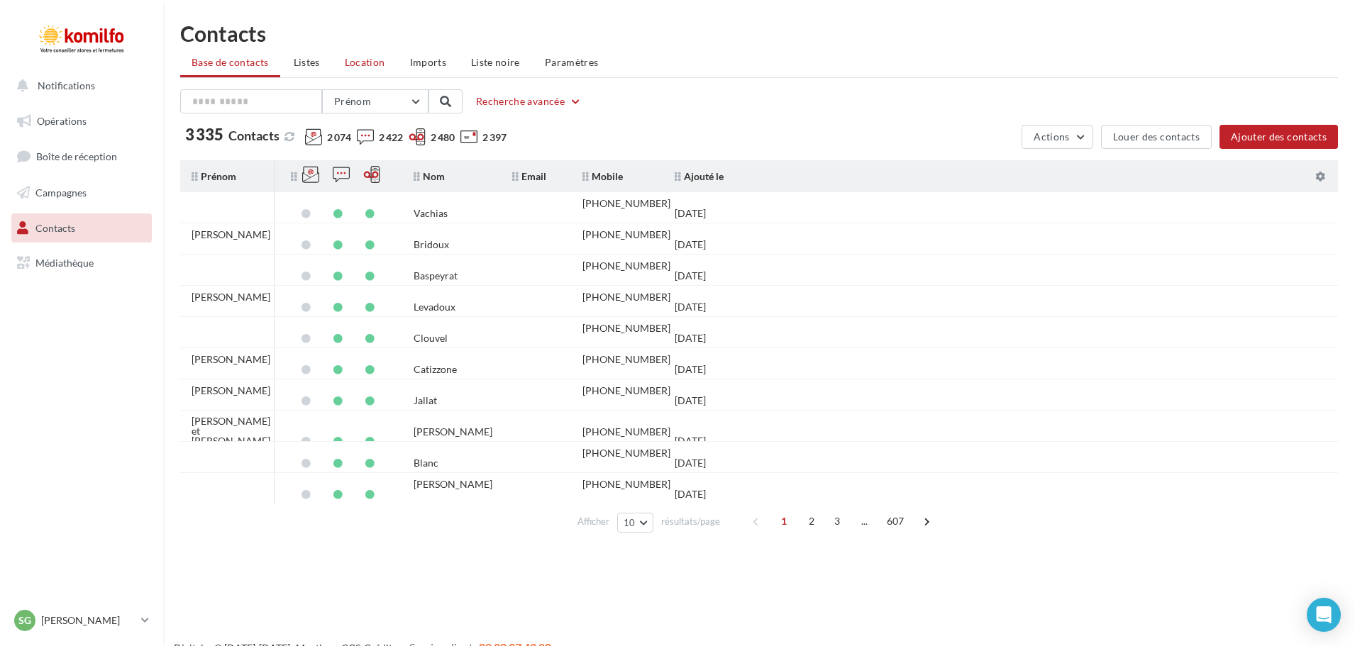 The height and width of the screenshot is (646, 1355). What do you see at coordinates (895, 521) in the screenshot?
I see `span: 607` at bounding box center [895, 521].